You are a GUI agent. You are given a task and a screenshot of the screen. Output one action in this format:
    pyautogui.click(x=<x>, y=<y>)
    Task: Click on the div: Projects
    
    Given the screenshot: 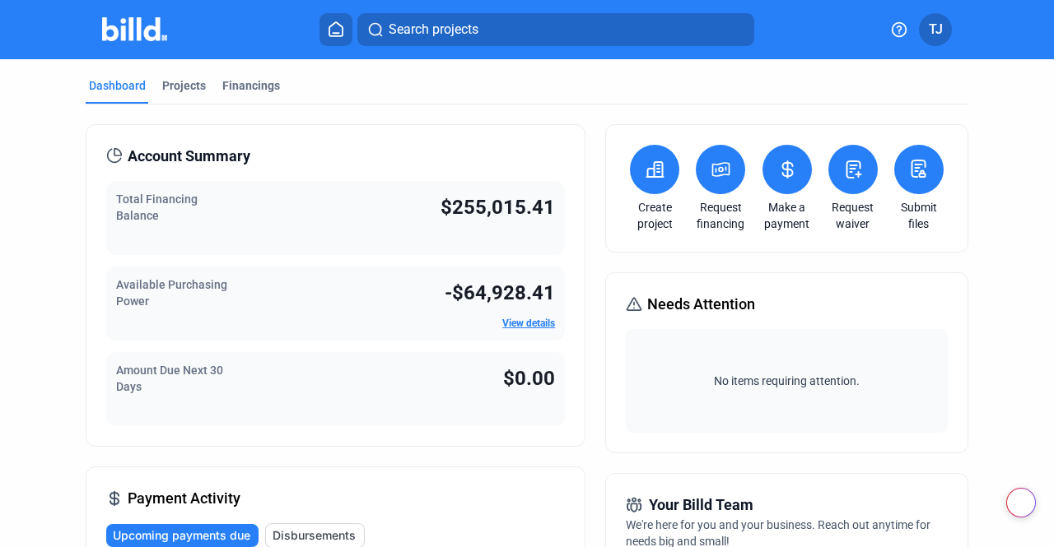 What is the action you would take?
    pyautogui.click(x=184, y=86)
    